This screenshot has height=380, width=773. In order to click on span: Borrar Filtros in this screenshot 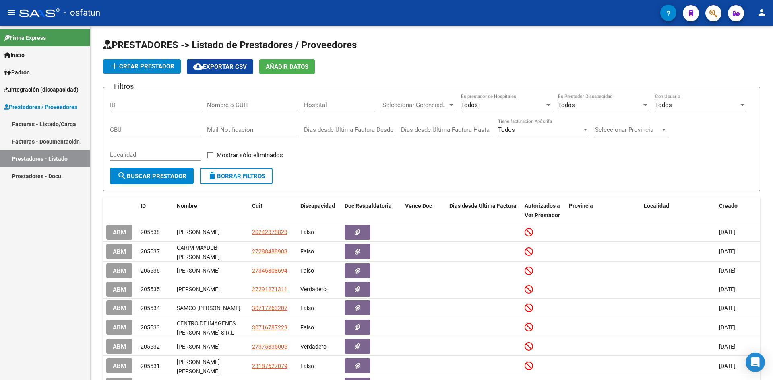, I will do `click(236, 176)`.